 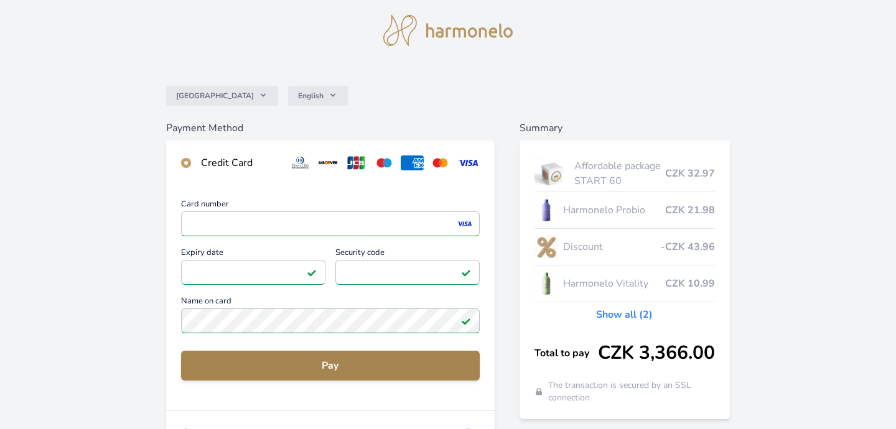 What do you see at coordinates (614, 210) in the screenshot?
I see `span: Harmonelo Probio` at bounding box center [614, 210].